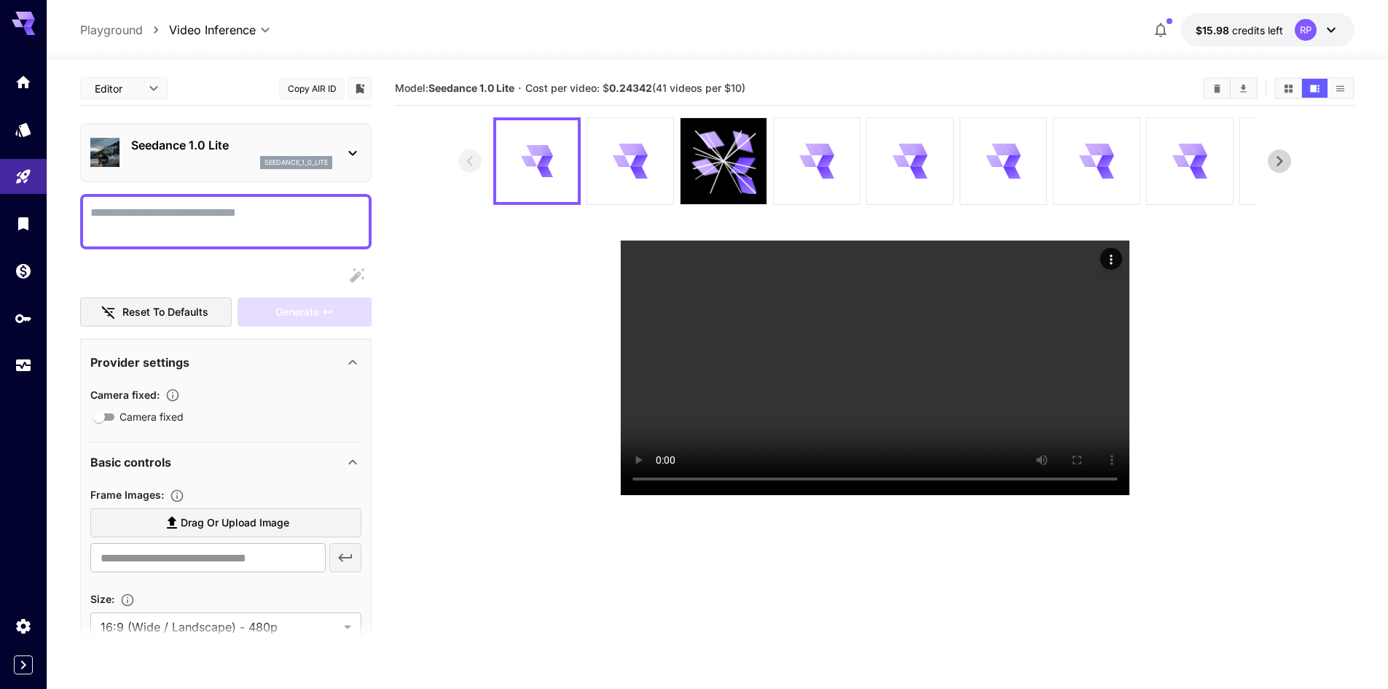  What do you see at coordinates (1340, 88) in the screenshot?
I see `button: Show videos in list view` at bounding box center [1340, 88].